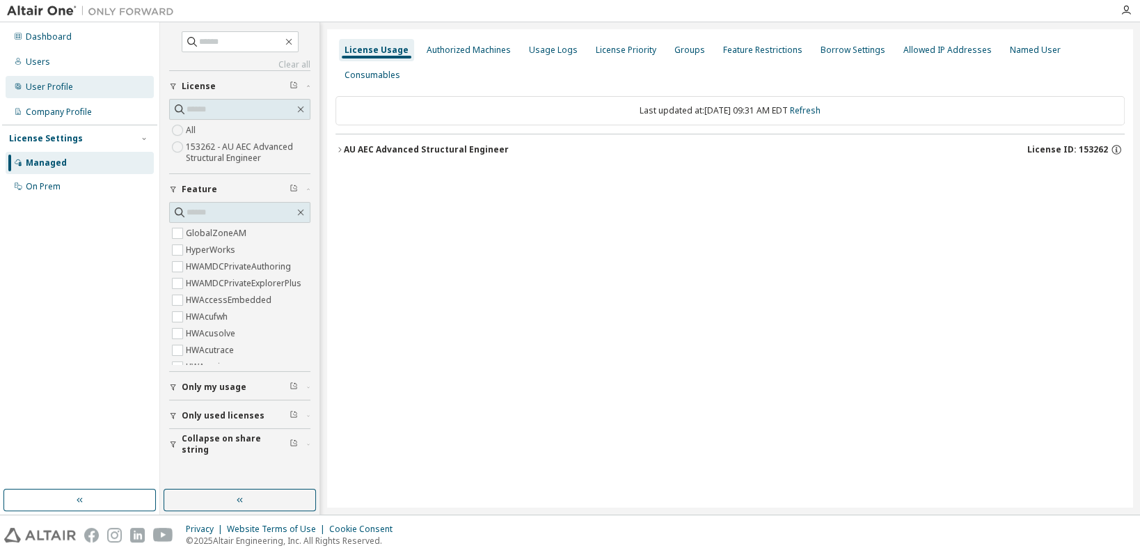 The image size is (1140, 555). What do you see at coordinates (553, 50) in the screenshot?
I see `div: Usage Logs` at bounding box center [553, 50].